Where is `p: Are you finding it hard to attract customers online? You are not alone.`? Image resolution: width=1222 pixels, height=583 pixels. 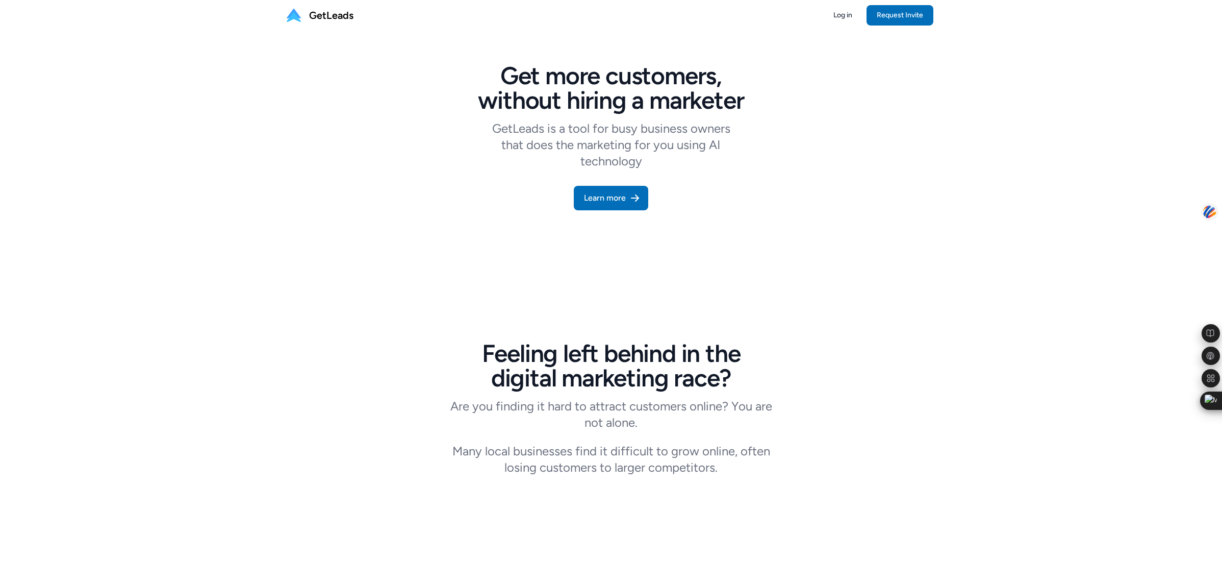 p: Are you finding it hard to attract customers online? You are not alone. is located at coordinates (611, 414).